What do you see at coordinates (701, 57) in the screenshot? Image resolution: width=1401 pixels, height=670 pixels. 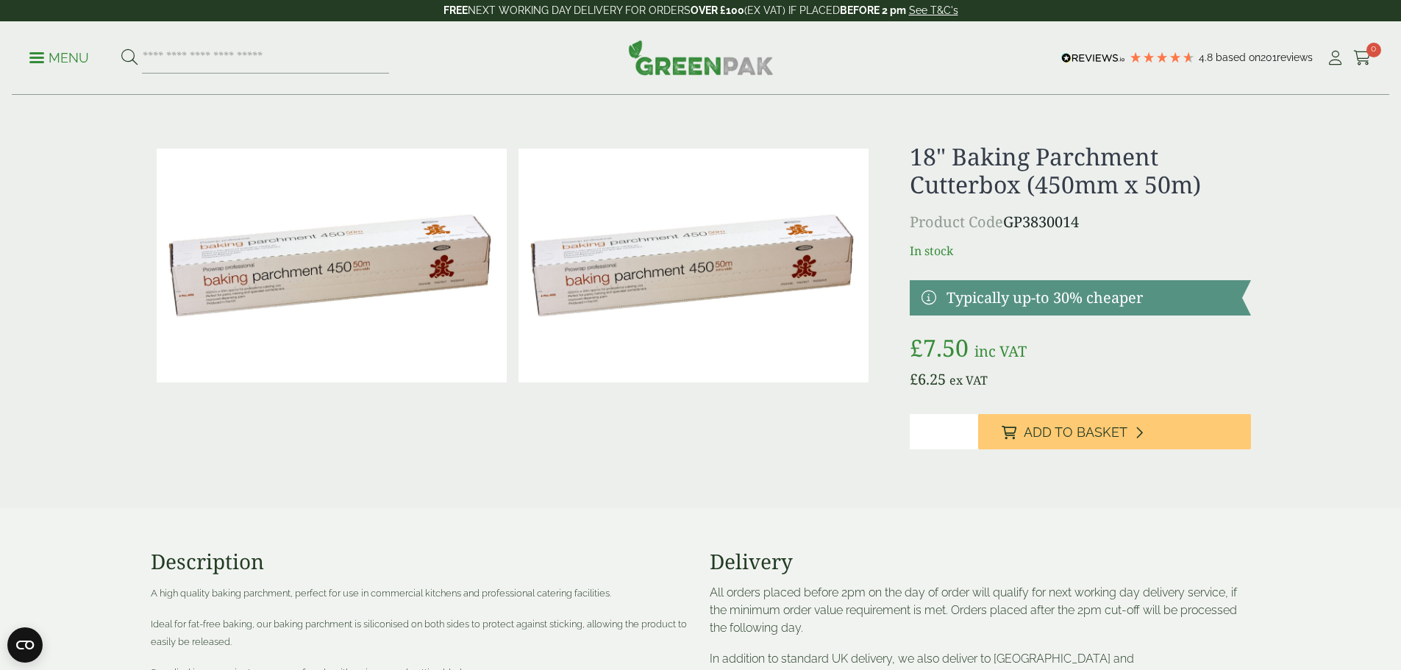 I see `img: GreenPak Supplies` at bounding box center [701, 57].